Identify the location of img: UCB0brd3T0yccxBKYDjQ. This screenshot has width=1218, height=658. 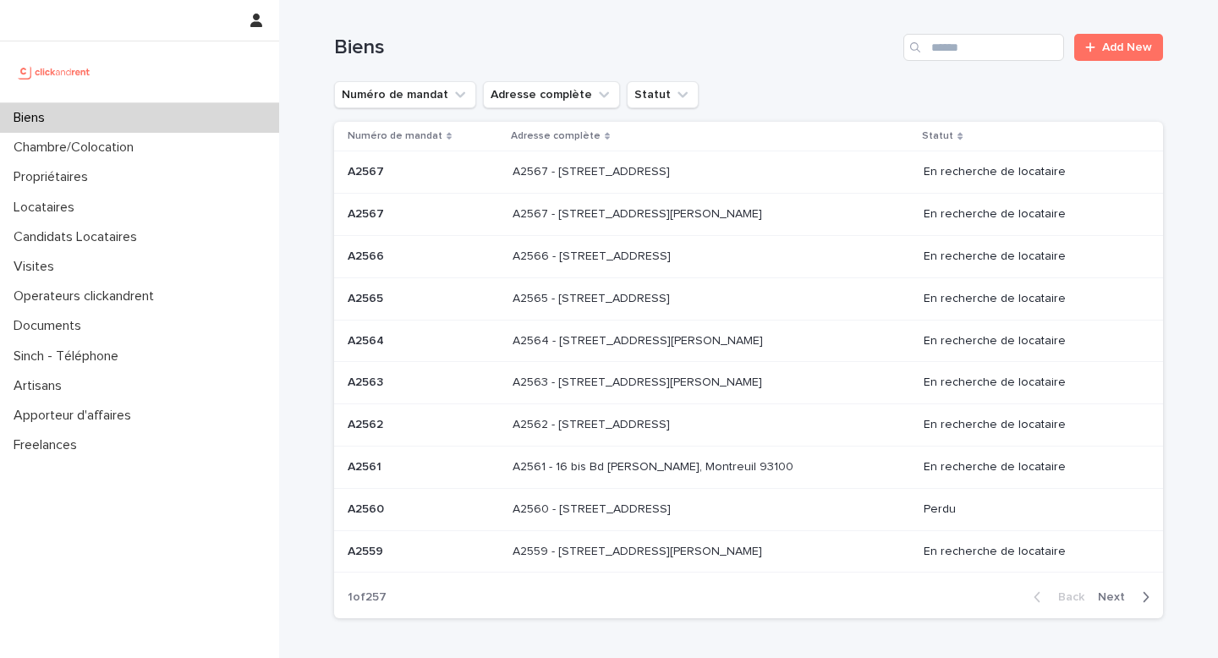
(54, 72).